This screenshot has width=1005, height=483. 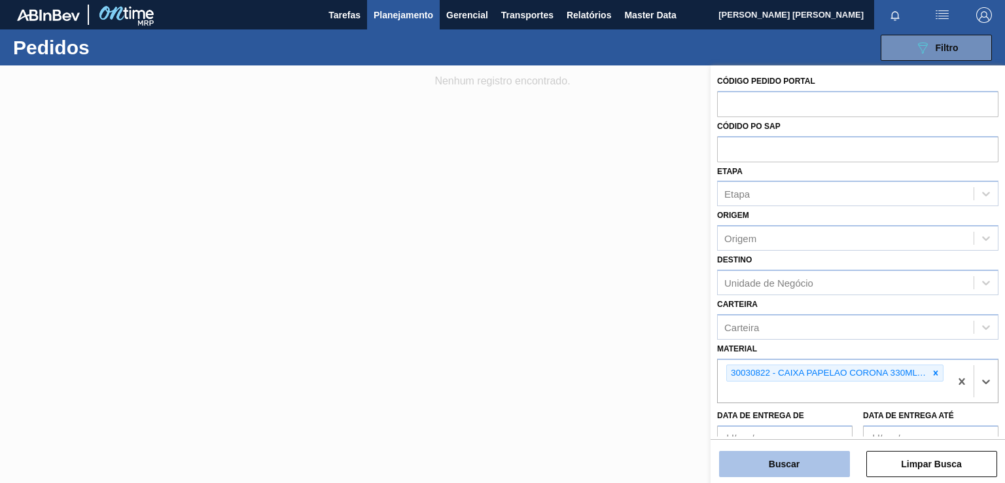 I want to click on img: Logout, so click(x=984, y=15).